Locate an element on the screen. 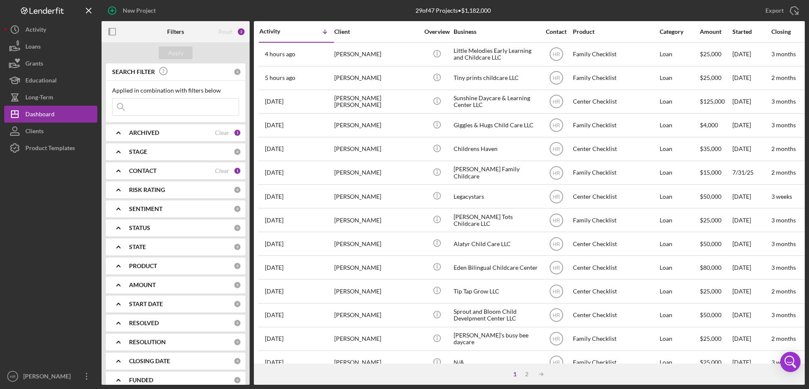 This screenshot has height=389, width=809. div: Tip Tap Grow LLC is located at coordinates (496, 291).